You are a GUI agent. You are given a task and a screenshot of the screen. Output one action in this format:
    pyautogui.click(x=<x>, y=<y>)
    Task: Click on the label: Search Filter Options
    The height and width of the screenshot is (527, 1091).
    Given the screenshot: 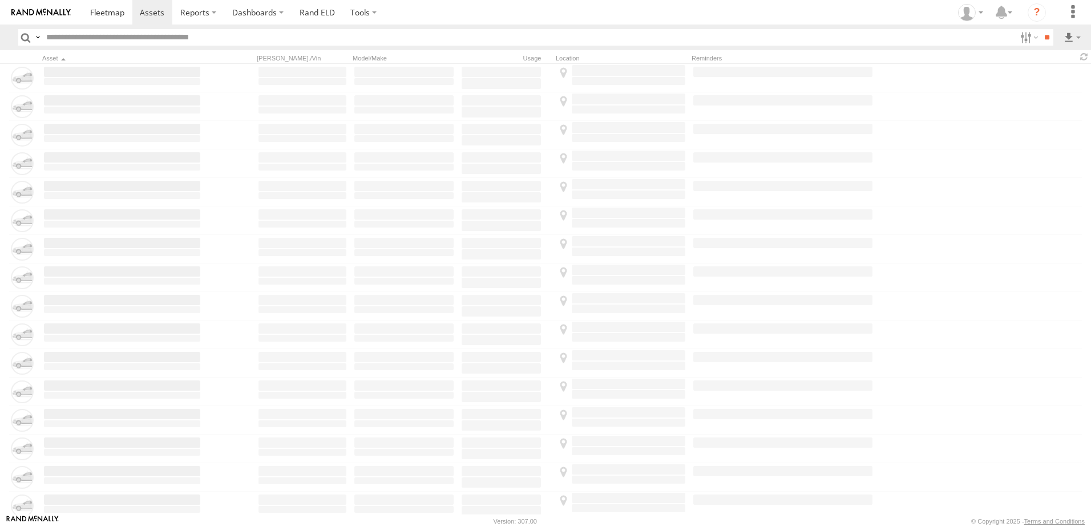 What is the action you would take?
    pyautogui.click(x=1028, y=37)
    